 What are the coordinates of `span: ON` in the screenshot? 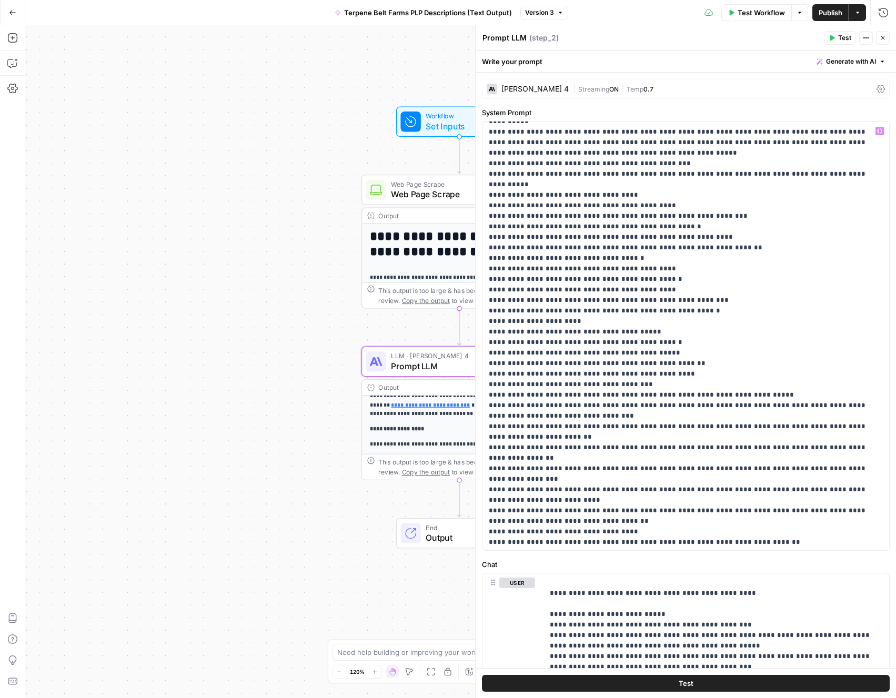 It's located at (614, 89).